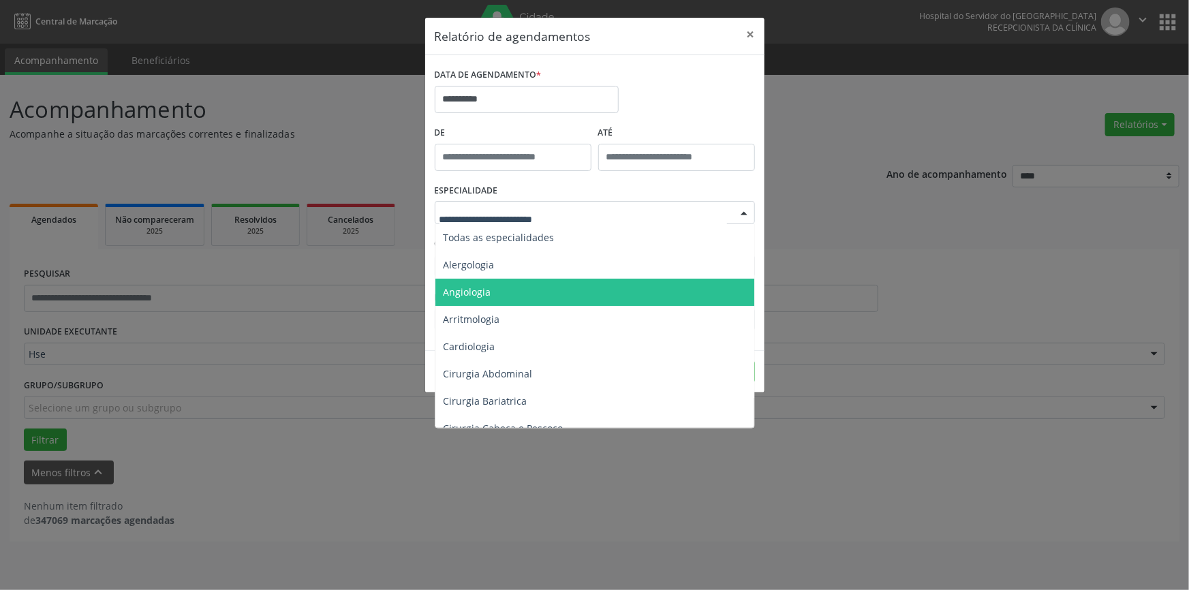 Image resolution: width=1189 pixels, height=590 pixels. What do you see at coordinates (751, 34) in the screenshot?
I see `button: Close` at bounding box center [751, 34].